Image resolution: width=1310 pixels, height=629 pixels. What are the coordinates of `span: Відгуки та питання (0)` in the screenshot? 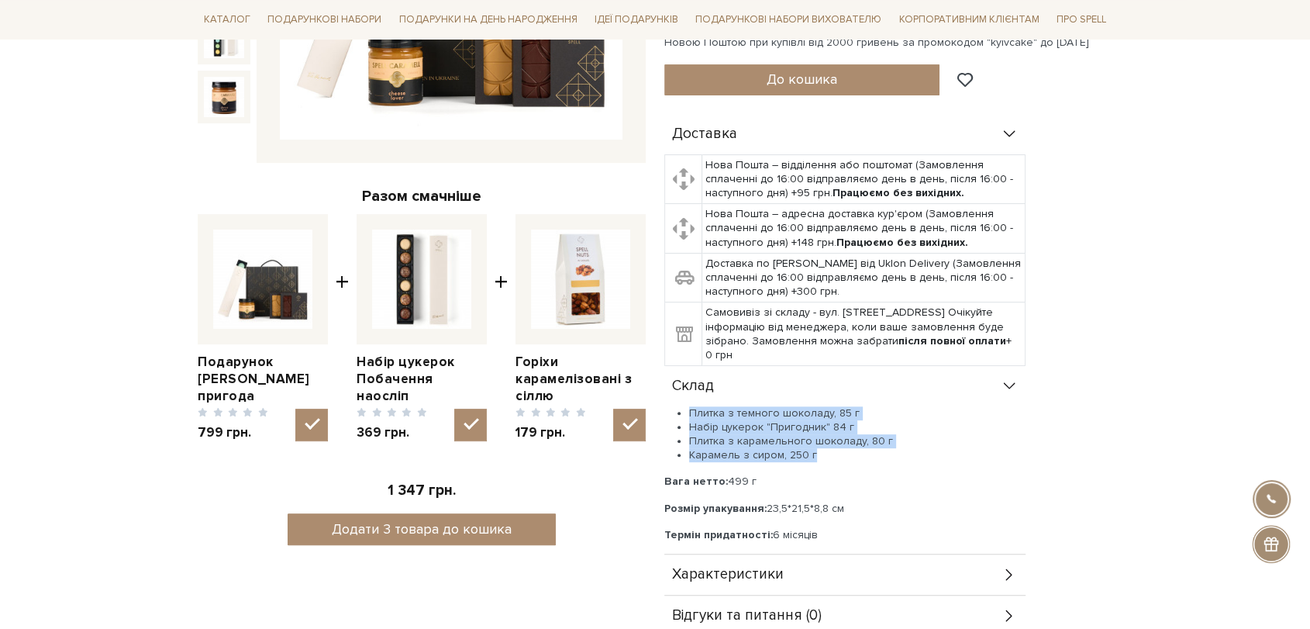 It's located at (746, 615).